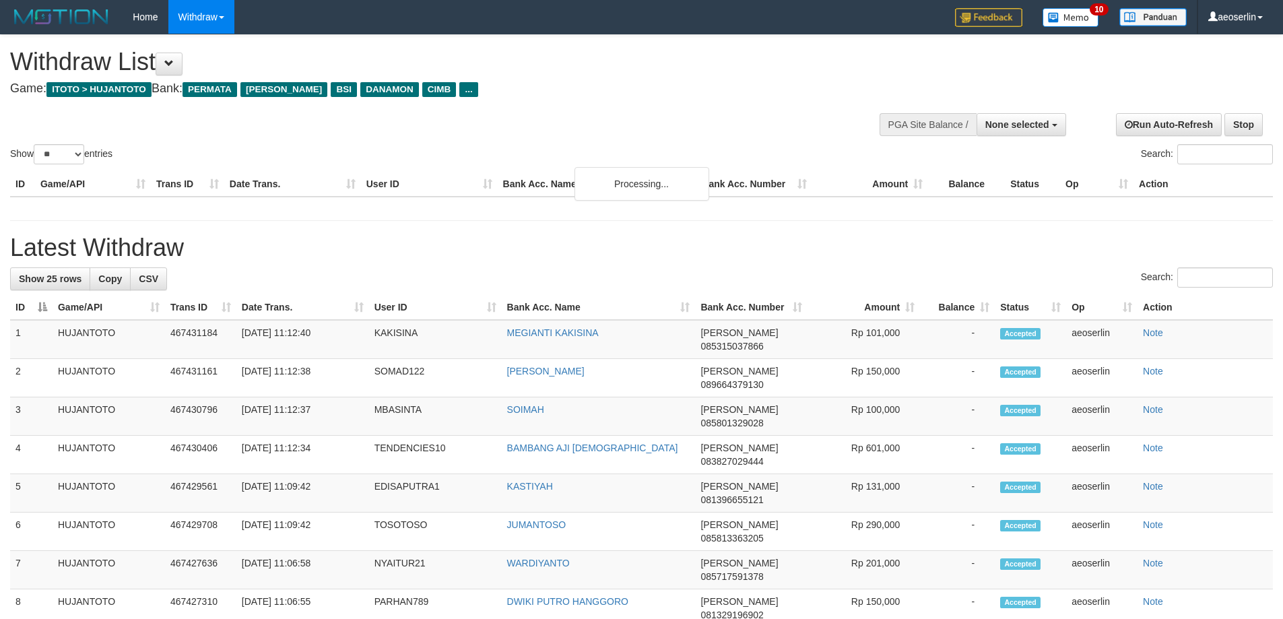 The width and height of the screenshot is (1283, 619). I want to click on th: Trans ID: activate to sort column ascending, so click(201, 307).